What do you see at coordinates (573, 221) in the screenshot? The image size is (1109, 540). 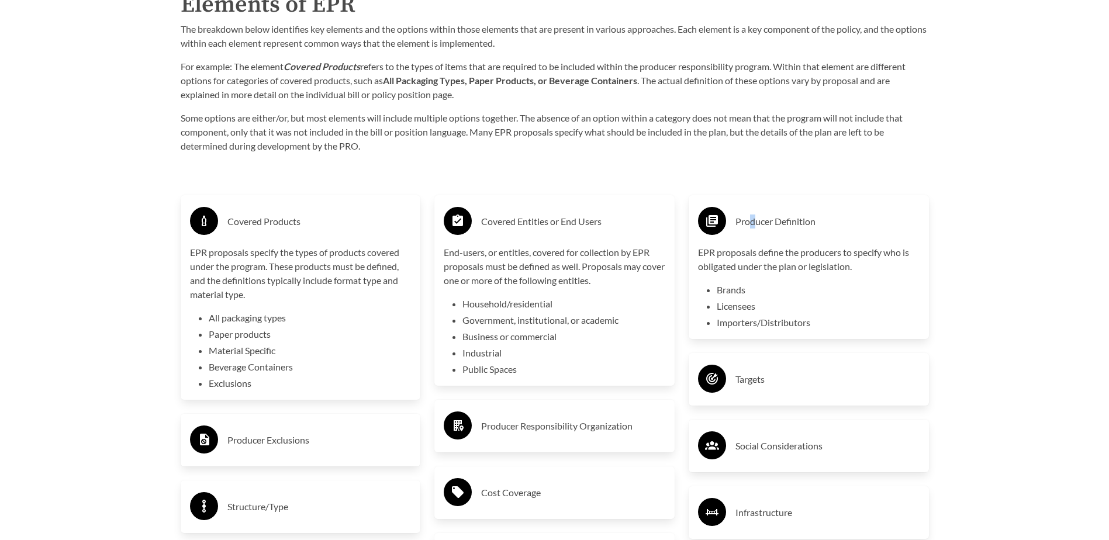 I see `h3: Covered Entities or End Users` at bounding box center [573, 221].